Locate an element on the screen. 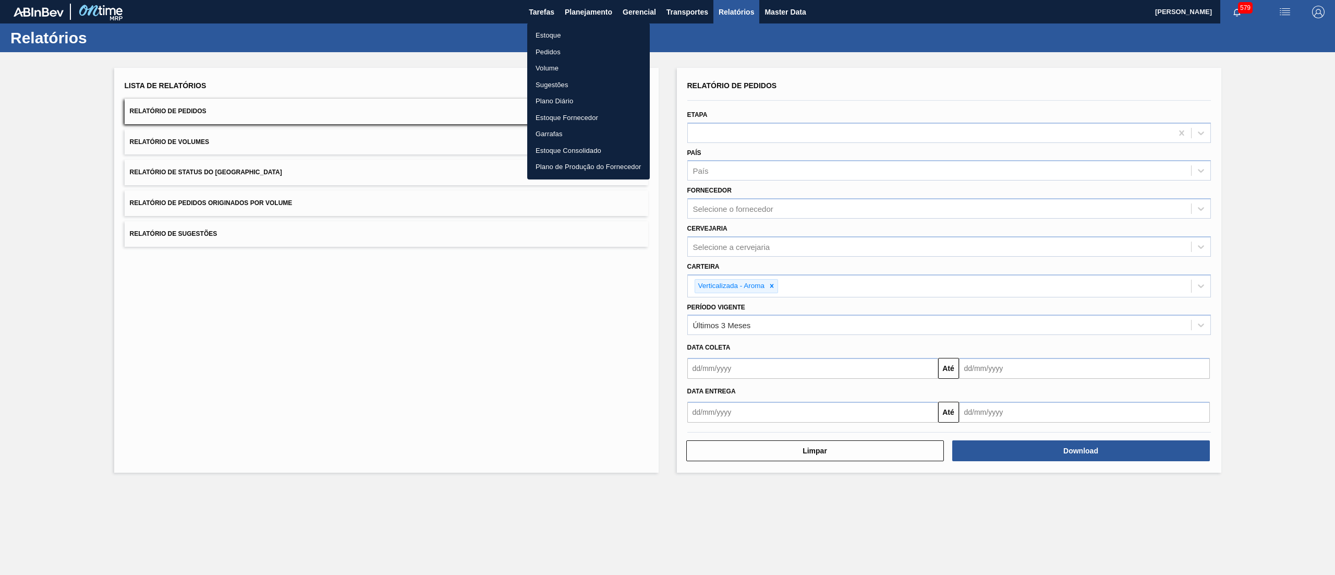 This screenshot has height=575, width=1335. a: Estoque Consolidado is located at coordinates (588, 151).